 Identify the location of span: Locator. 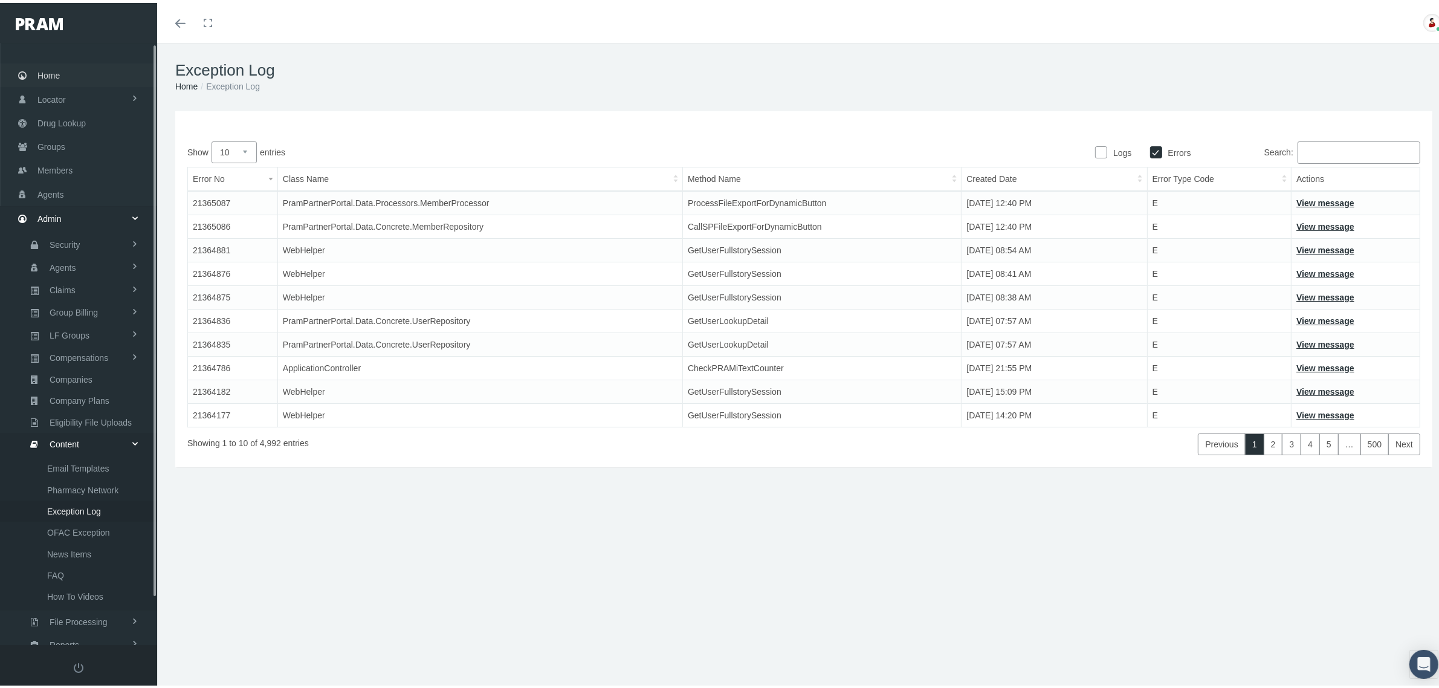
(51, 97).